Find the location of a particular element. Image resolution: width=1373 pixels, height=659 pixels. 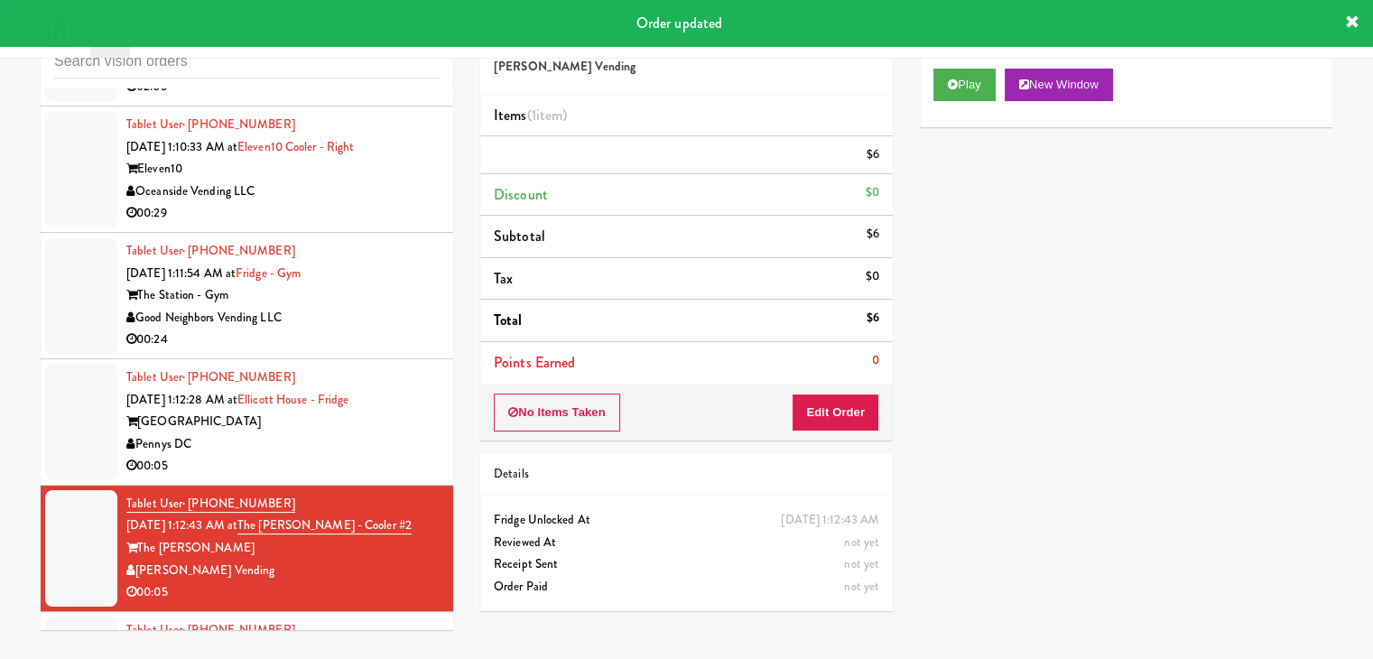

span: Order updated is located at coordinates (679, 23).